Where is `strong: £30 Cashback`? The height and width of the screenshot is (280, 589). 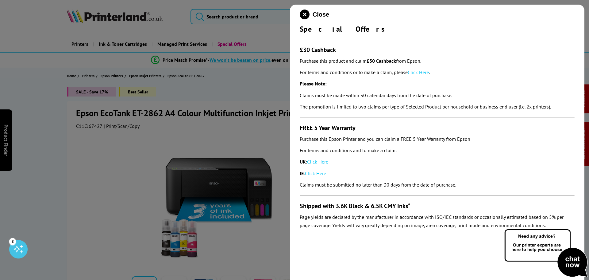
strong: £30 Cashback is located at coordinates (381, 61).